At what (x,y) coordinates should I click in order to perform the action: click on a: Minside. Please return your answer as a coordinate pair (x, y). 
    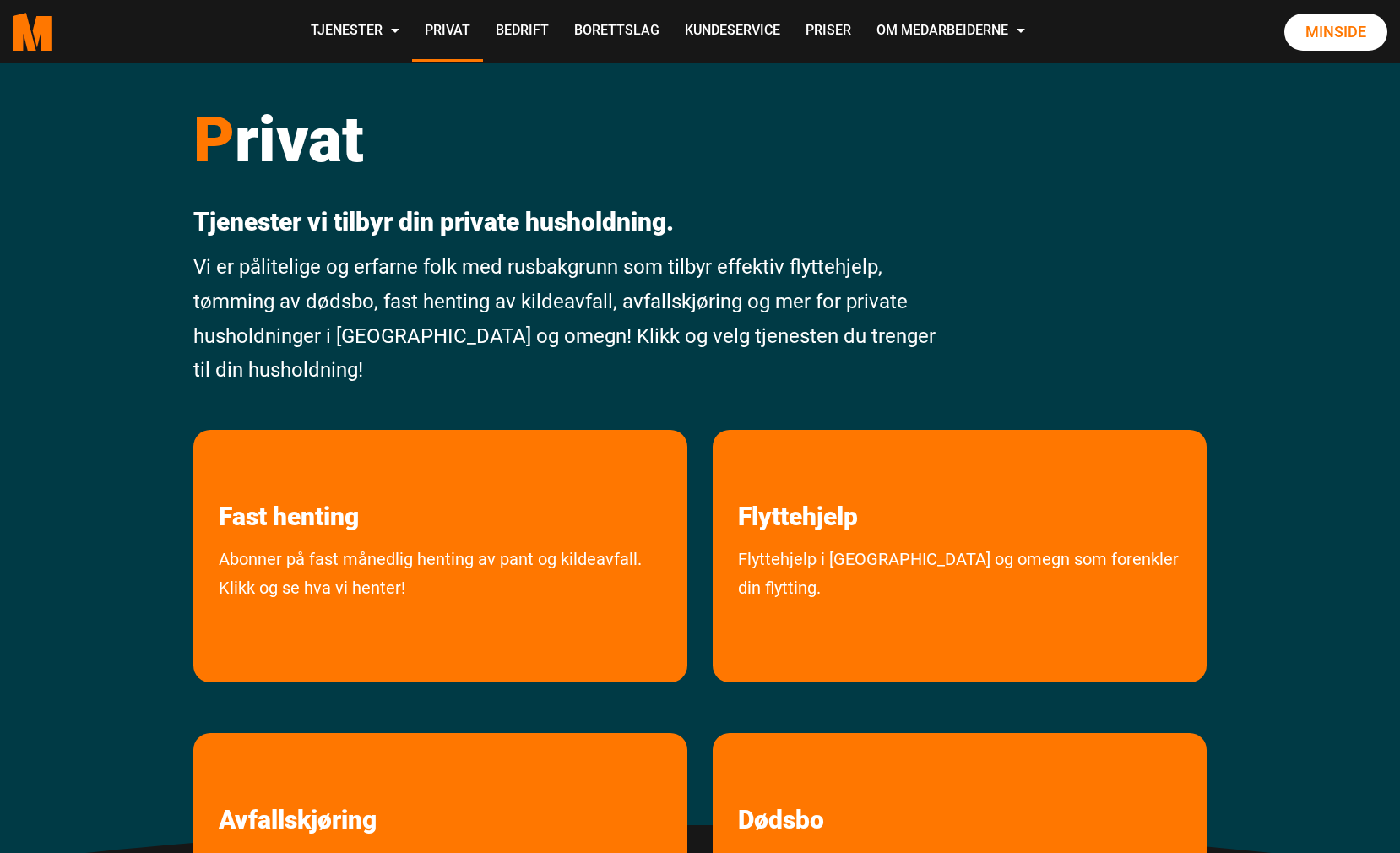
    Looking at the image, I should click on (1336, 32).